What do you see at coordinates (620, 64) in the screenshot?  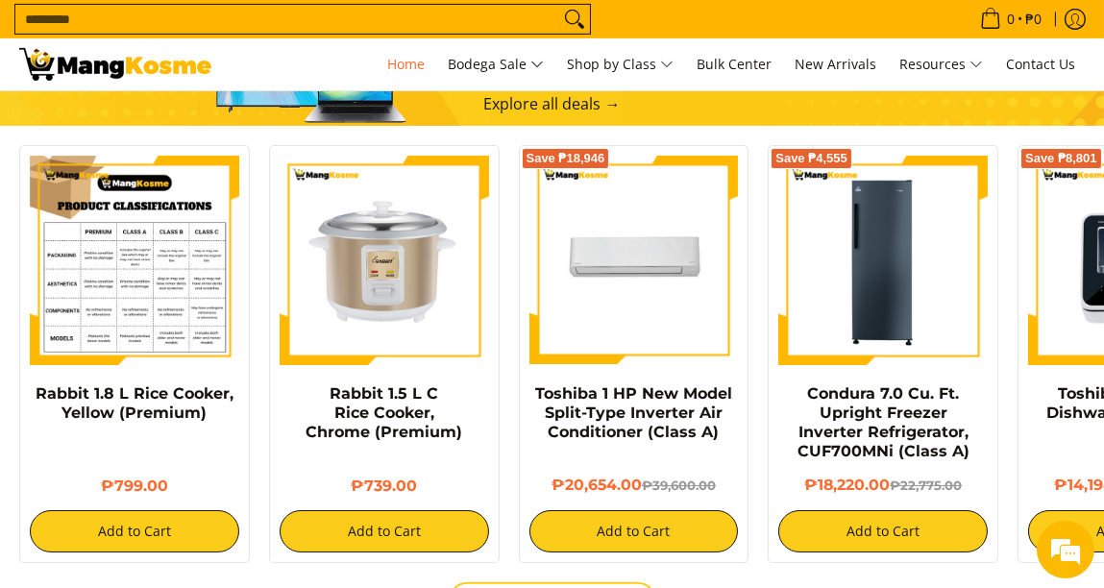 I see `span: Shop by Class` at bounding box center [620, 64].